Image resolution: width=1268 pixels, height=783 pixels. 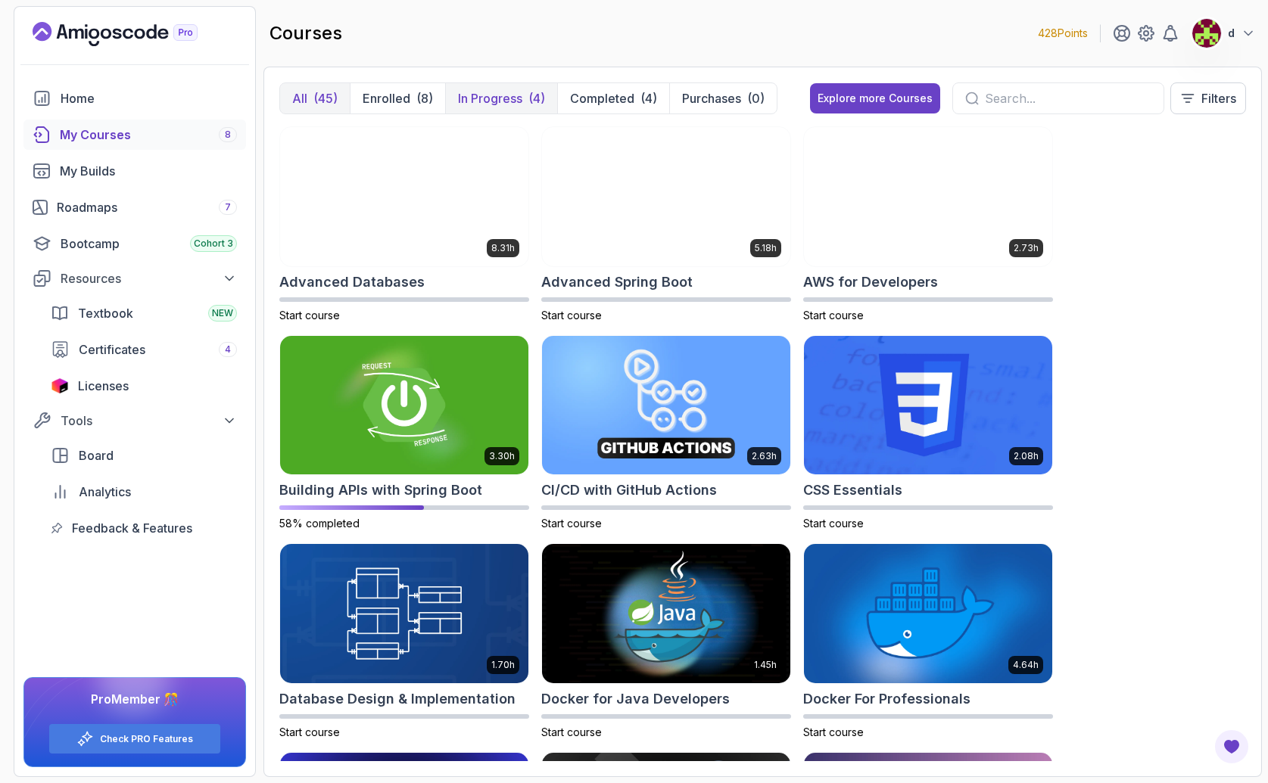 I want to click on p: In Progress, so click(x=490, y=98).